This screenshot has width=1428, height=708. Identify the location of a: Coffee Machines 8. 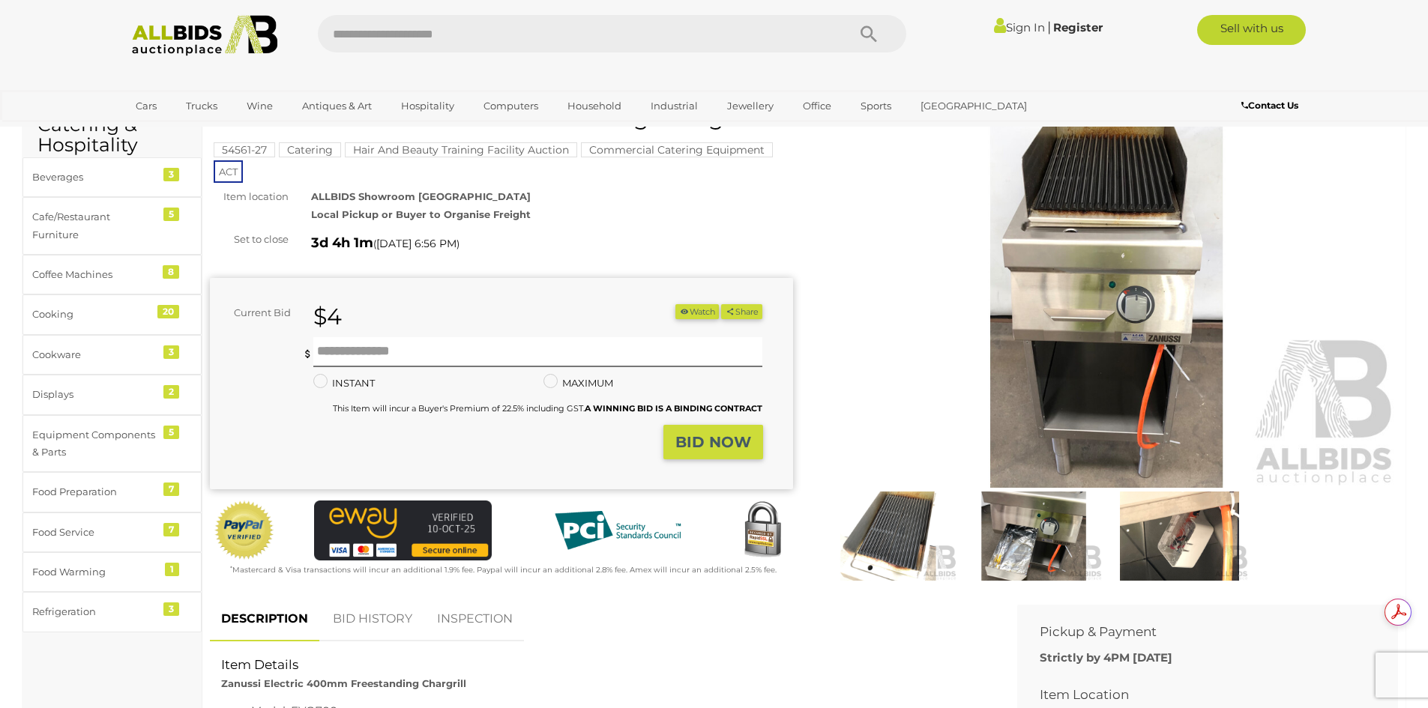
(112, 274).